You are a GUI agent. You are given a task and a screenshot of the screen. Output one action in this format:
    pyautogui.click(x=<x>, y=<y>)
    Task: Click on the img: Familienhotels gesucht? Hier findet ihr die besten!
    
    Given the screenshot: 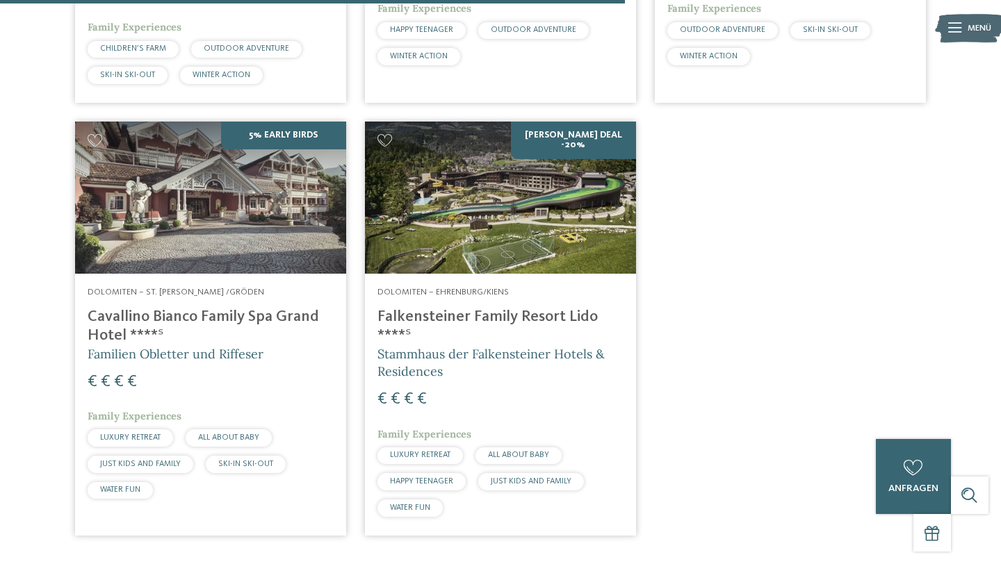 What is the action you would take?
    pyautogui.click(x=501, y=197)
    